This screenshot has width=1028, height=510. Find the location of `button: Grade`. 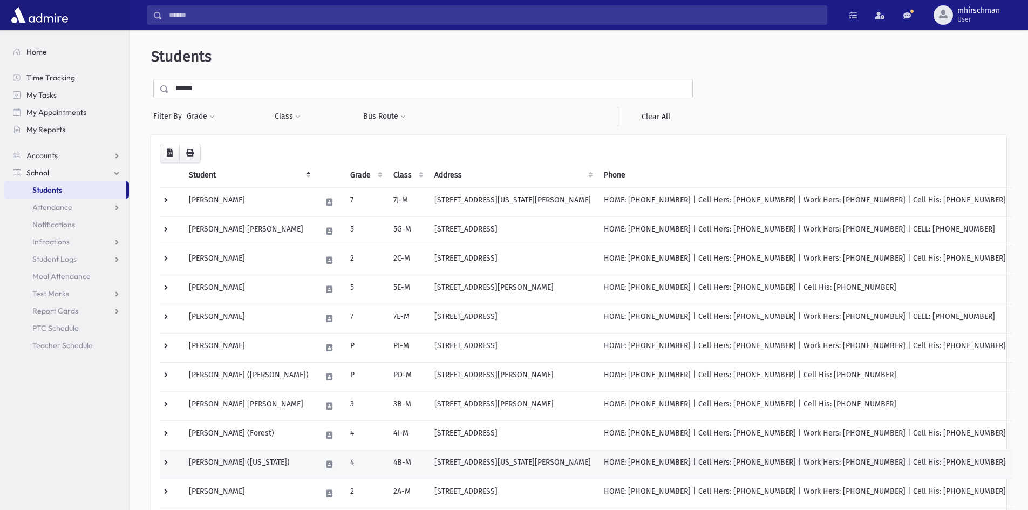

button: Grade is located at coordinates (201, 117).